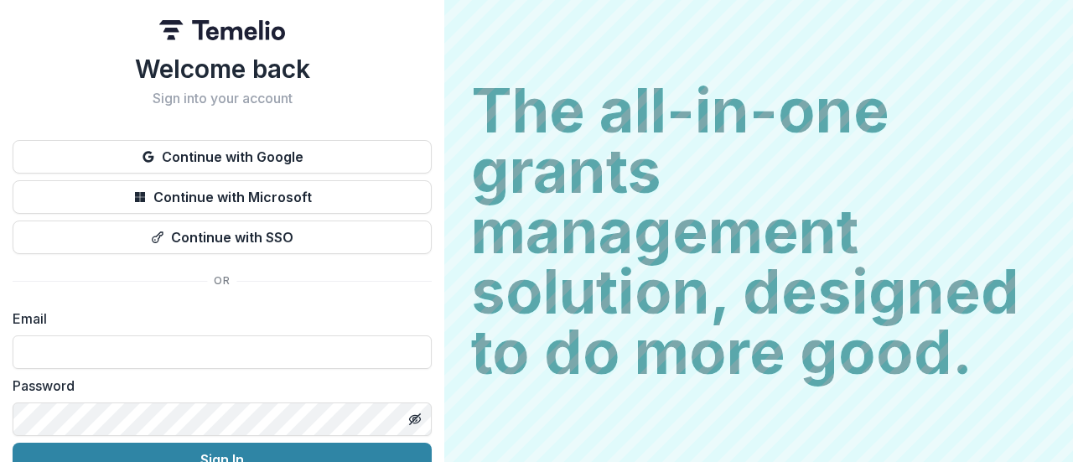  I want to click on label: Password, so click(217, 386).